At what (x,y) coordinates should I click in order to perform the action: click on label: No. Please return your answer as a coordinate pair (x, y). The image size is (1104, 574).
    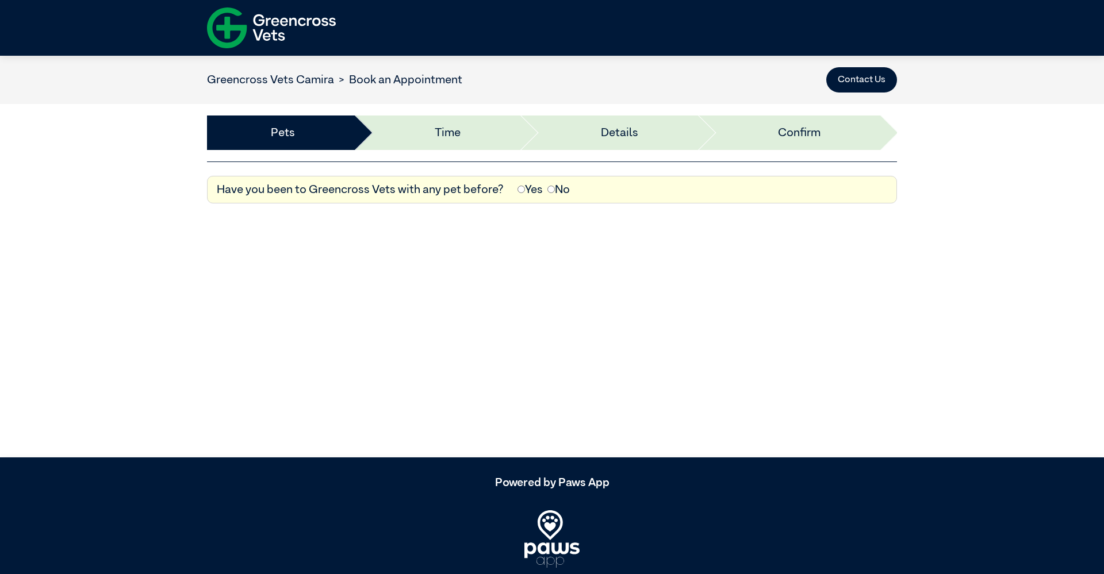
    Looking at the image, I should click on (558, 190).